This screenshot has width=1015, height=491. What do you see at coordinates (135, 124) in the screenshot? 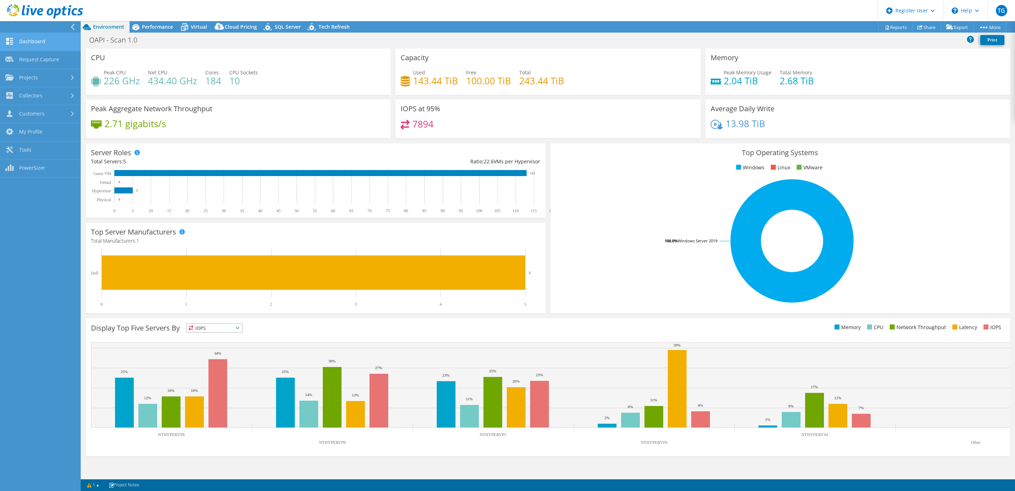
I see `h4: 2.71 gigabits/s` at bounding box center [135, 124].